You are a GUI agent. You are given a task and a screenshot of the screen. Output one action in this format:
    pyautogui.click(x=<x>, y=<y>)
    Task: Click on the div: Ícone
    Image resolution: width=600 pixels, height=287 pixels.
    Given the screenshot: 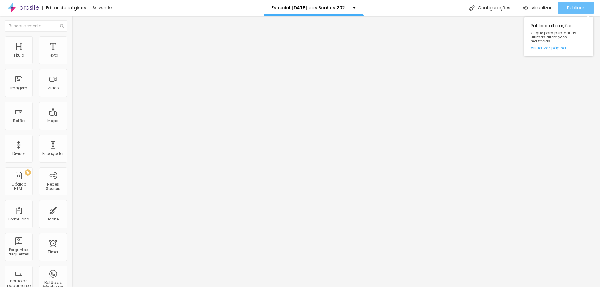 What is the action you would take?
    pyautogui.click(x=53, y=219)
    